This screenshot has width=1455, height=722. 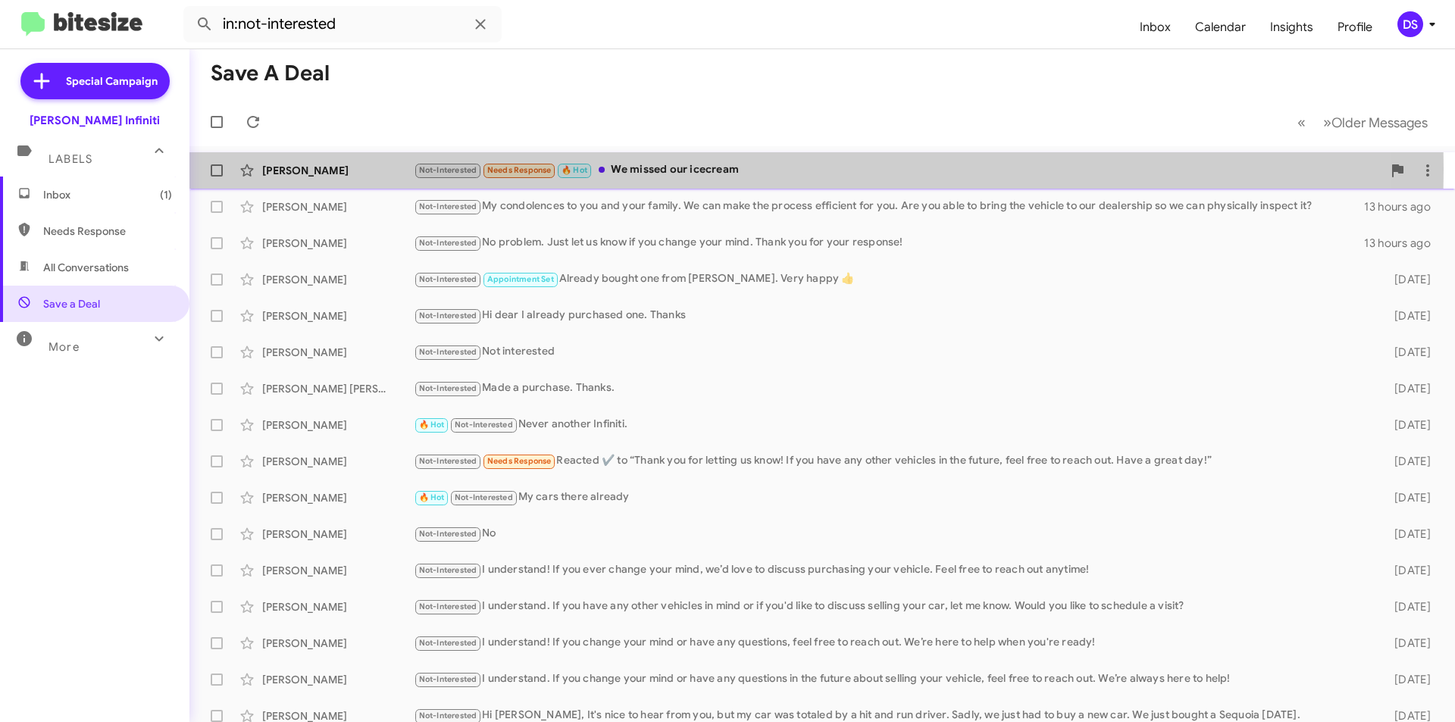 I want to click on span: Insights, so click(x=1291, y=27).